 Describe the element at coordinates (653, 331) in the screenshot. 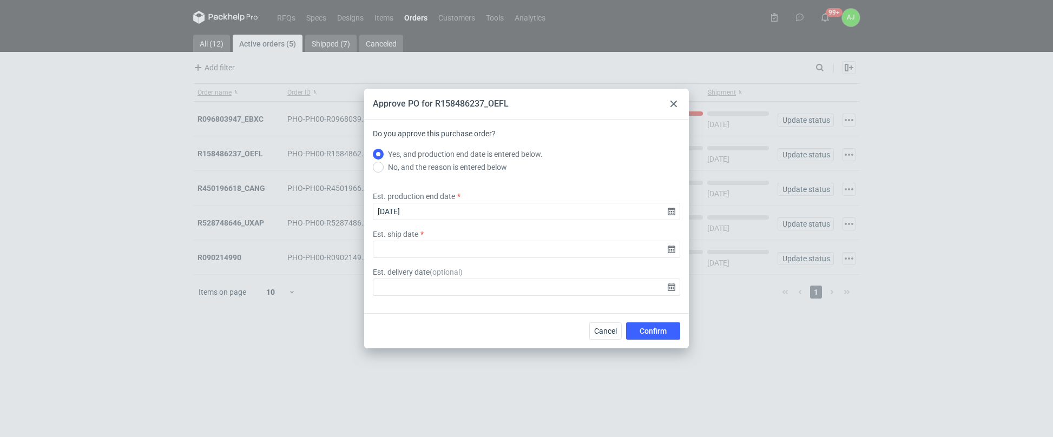

I see `button: Confirm` at that location.